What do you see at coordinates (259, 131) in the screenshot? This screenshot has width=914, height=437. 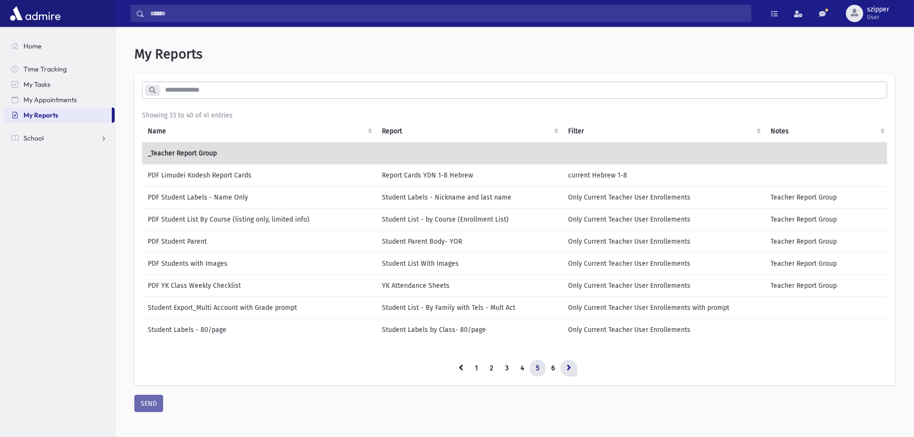 I see `th: Name: activate to sort column ascending` at bounding box center [259, 131].